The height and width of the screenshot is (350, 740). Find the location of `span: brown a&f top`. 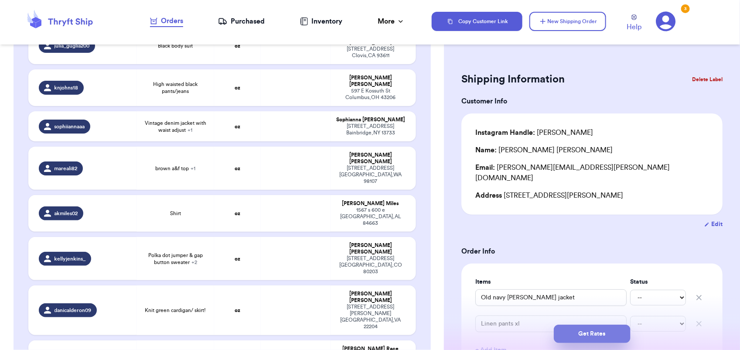

span: brown a&f top is located at coordinates (175, 168).